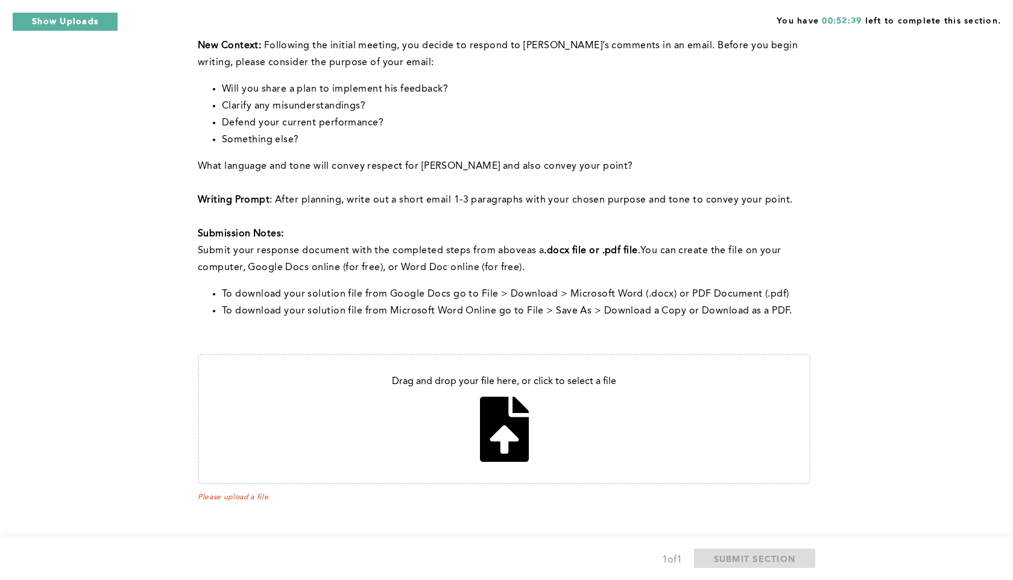  What do you see at coordinates (672, 560) in the screenshot?
I see `div: 1 of 1` at bounding box center [672, 560].